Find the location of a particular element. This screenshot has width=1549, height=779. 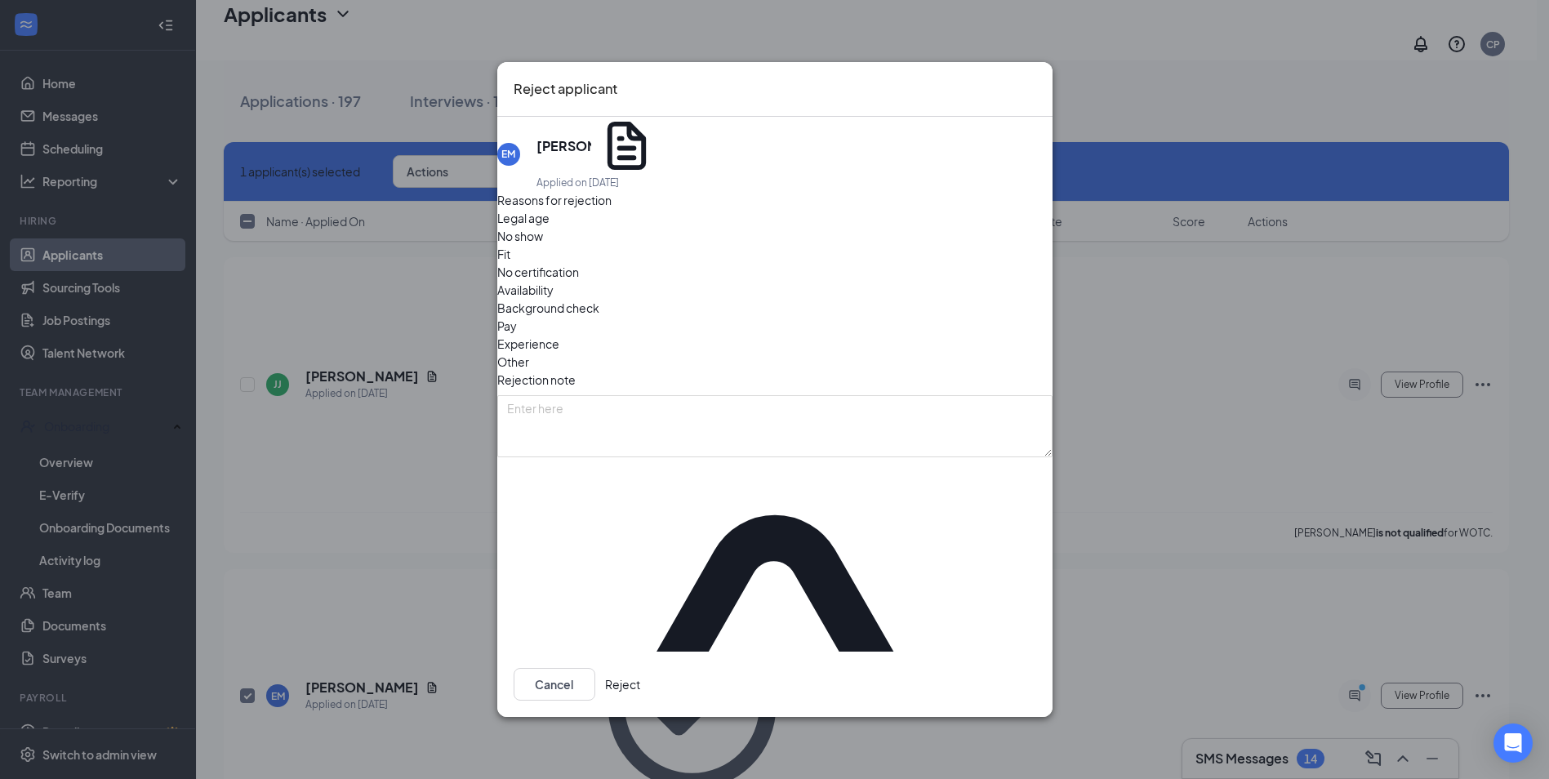

span: Pay is located at coordinates (507, 326).